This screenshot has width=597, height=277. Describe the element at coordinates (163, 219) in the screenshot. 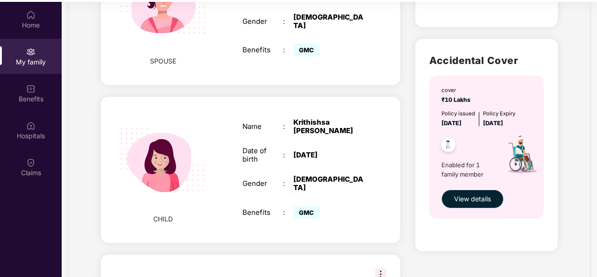

I see `span: CHILD` at that location.